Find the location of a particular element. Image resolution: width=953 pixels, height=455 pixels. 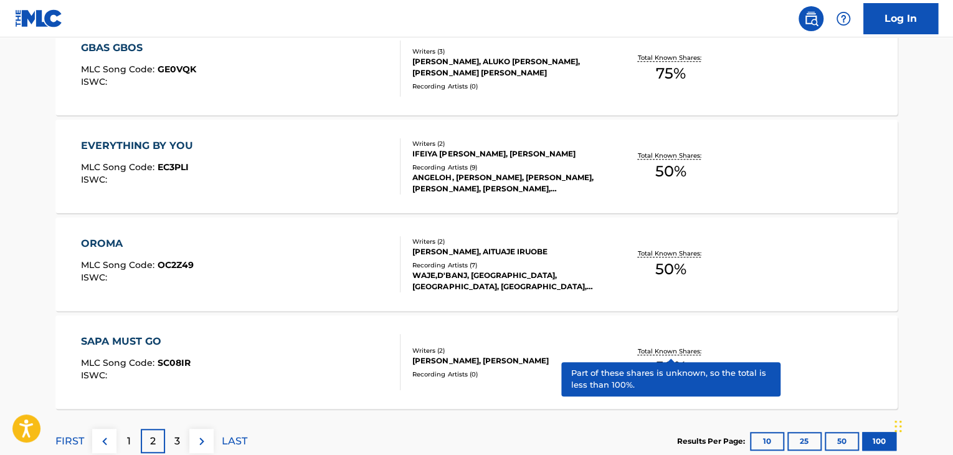

button: 50 is located at coordinates (842, 441).